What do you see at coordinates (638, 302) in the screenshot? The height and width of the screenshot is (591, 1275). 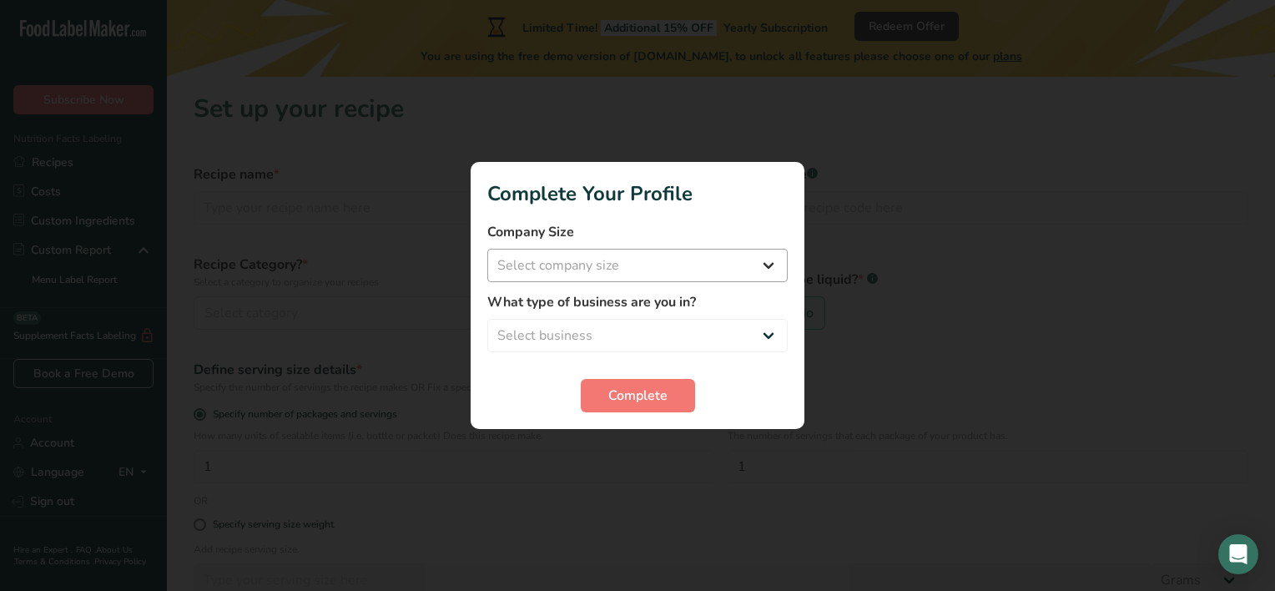 I see `label: What type of business are you in?` at bounding box center [638, 302].